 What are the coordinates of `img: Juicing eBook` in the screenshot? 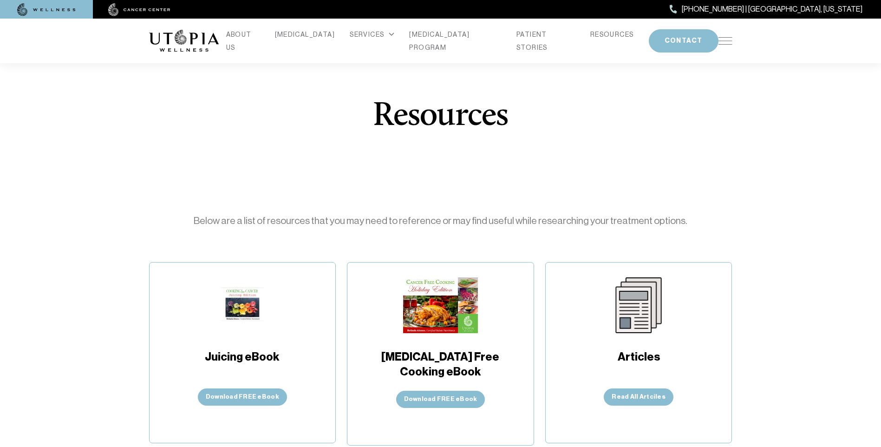 It's located at (242, 305).